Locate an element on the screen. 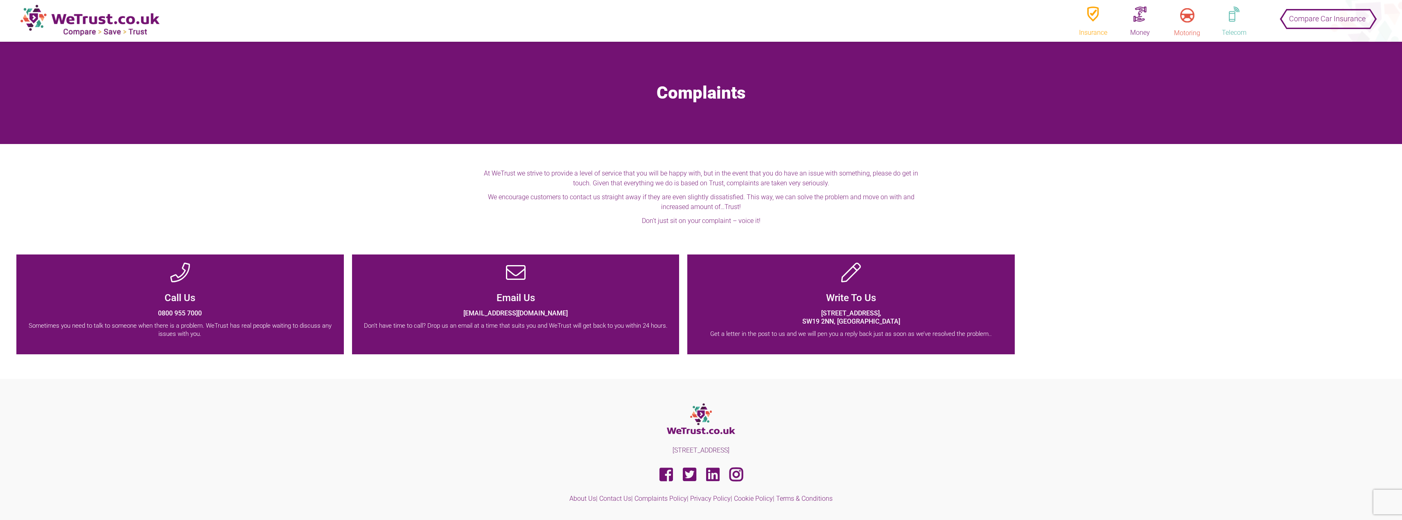  p: At WeTrust we strive to provide a level of service that you will be happy with, but in the event ... is located at coordinates (701, 178).